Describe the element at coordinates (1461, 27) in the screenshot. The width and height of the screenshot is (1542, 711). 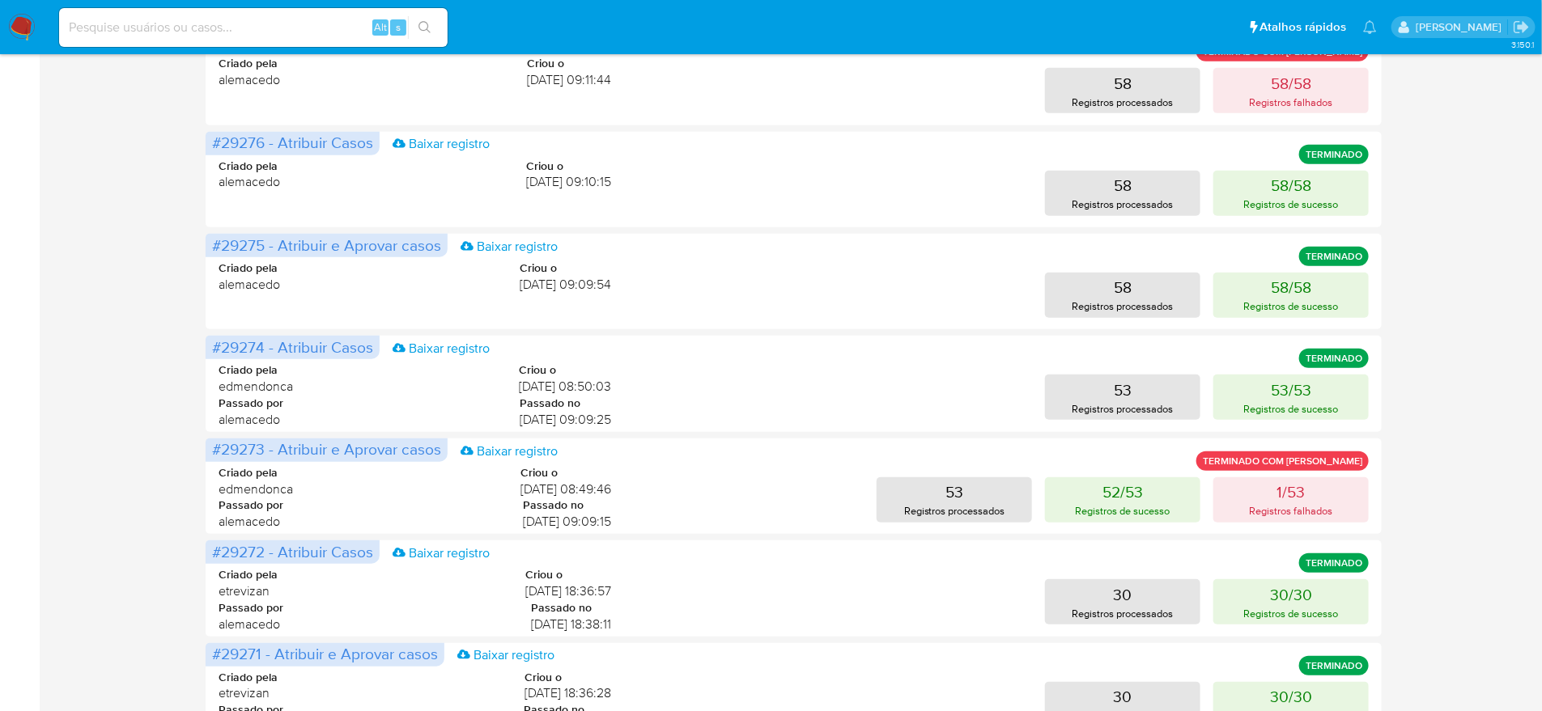
I see `p: matheus.lima@mercadopago.com.br` at that location.